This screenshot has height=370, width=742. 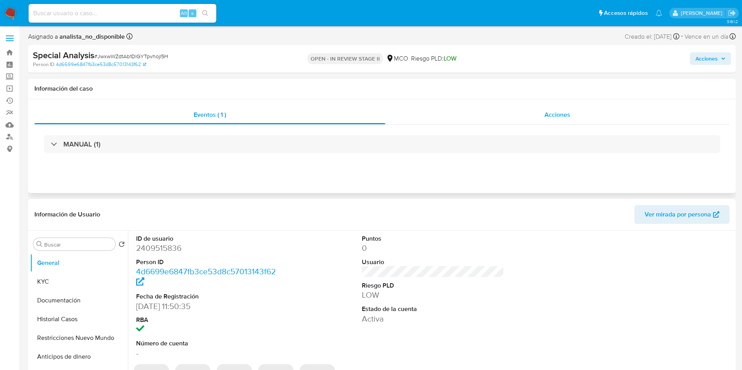 What do you see at coordinates (382, 89) in the screenshot?
I see `h1: Información del caso` at bounding box center [382, 89].